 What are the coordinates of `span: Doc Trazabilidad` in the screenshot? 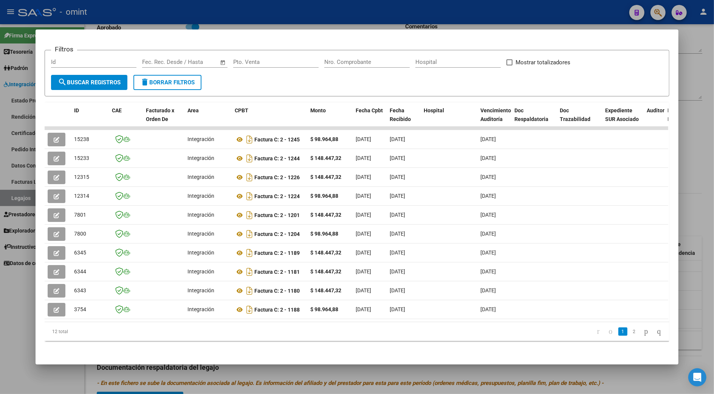 It's located at (575, 115).